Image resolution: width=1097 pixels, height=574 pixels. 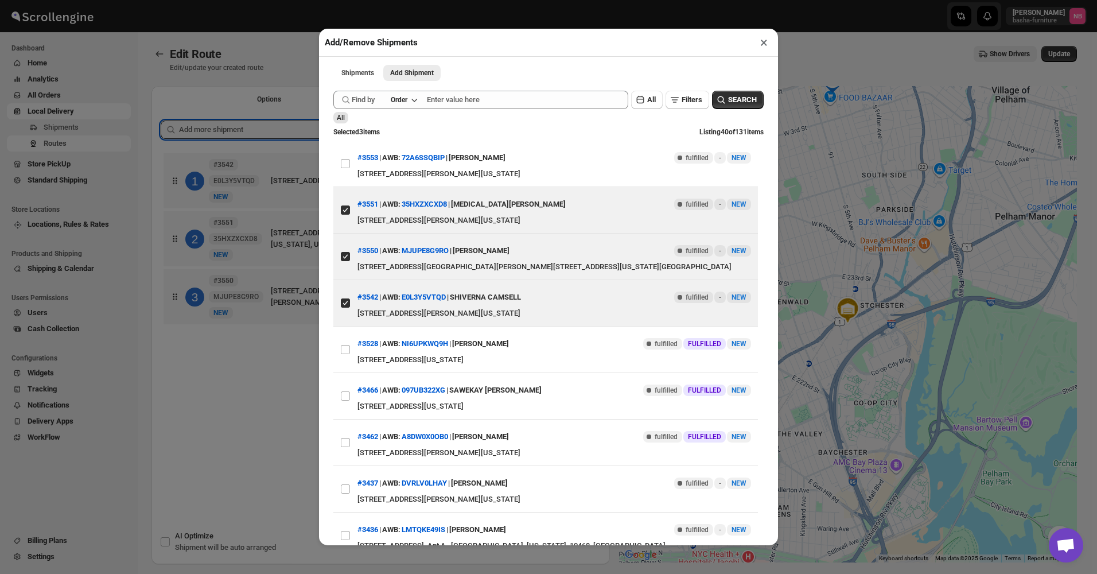 I want to click on button: #3542, so click(x=368, y=297).